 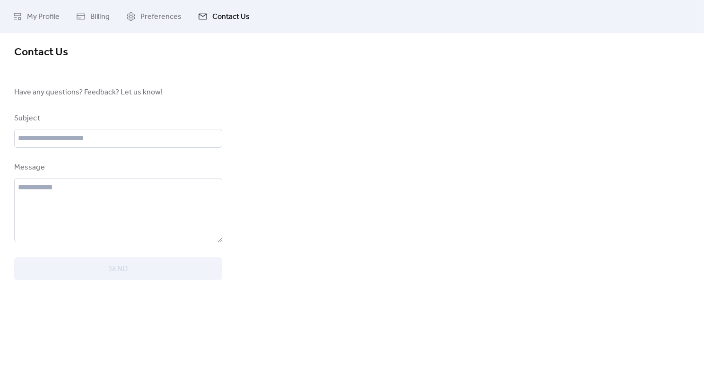 I want to click on span: Preferences, so click(x=161, y=17).